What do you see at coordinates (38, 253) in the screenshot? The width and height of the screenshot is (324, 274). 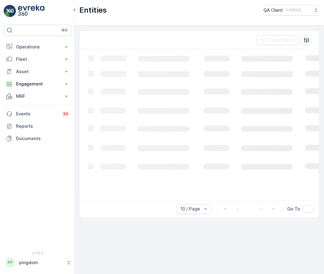 I see `span: v 1.52.2` at bounding box center [38, 253].